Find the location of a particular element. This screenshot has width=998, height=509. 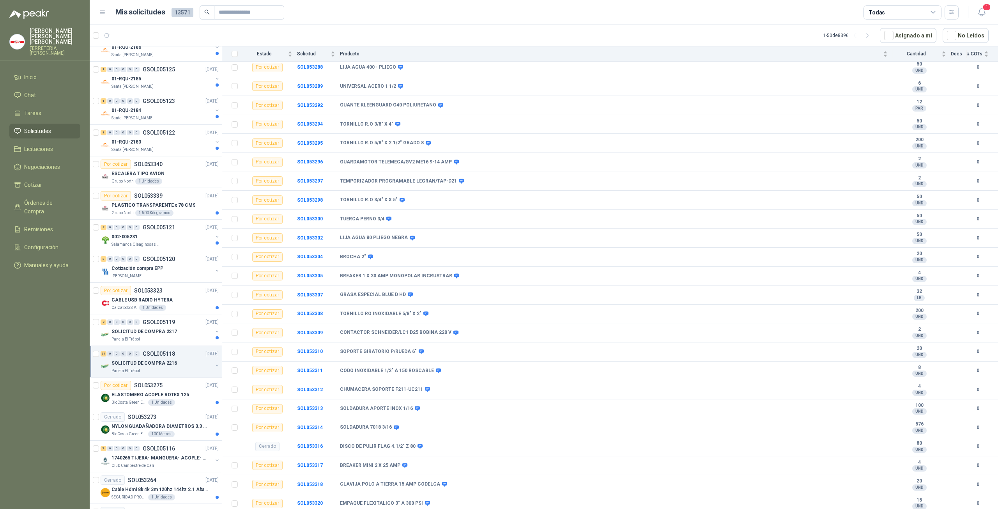

div: 1 Unidades is located at coordinates (161, 497).